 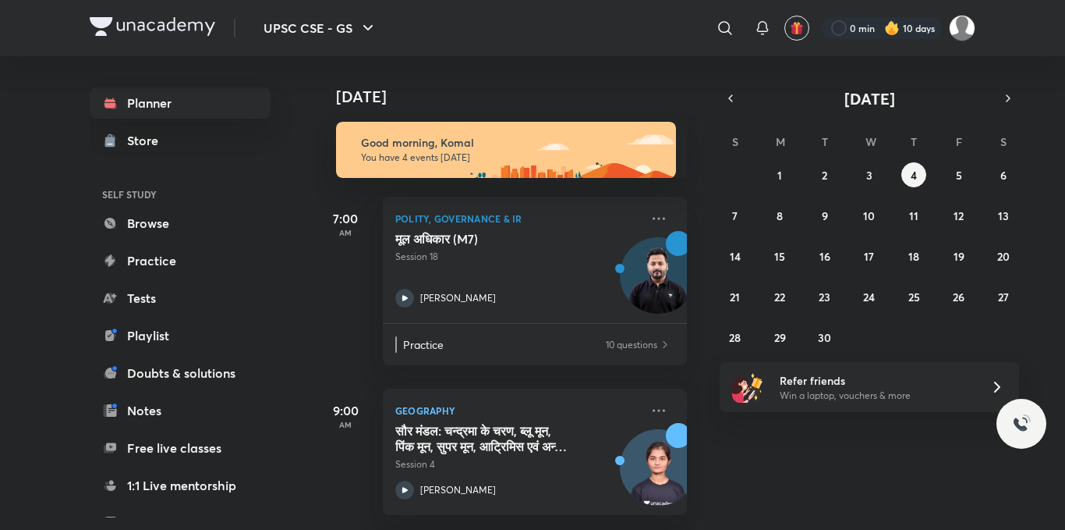 I want to click on abbr: September 11, 2025, so click(x=914, y=215).